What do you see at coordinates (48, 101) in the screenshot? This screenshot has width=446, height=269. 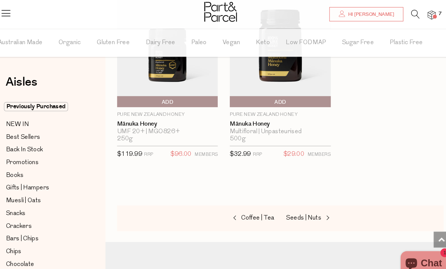 I see `span: Previously Purchased` at bounding box center [48, 101].